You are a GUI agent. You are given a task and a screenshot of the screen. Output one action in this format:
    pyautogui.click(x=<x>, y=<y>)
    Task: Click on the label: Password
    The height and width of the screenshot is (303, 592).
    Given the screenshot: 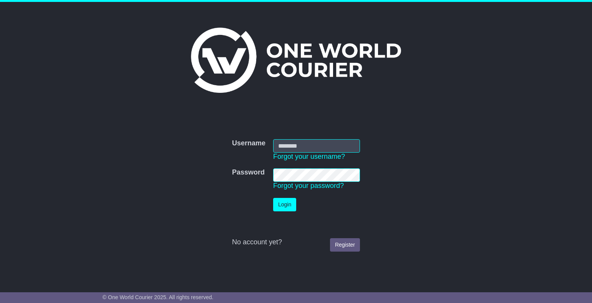 What is the action you would take?
    pyautogui.click(x=248, y=173)
    